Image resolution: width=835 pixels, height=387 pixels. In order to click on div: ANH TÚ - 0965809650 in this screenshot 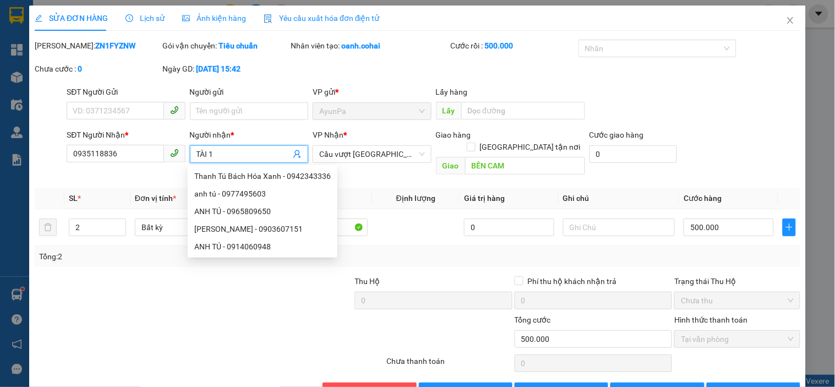, I will do `click(262, 211)`.